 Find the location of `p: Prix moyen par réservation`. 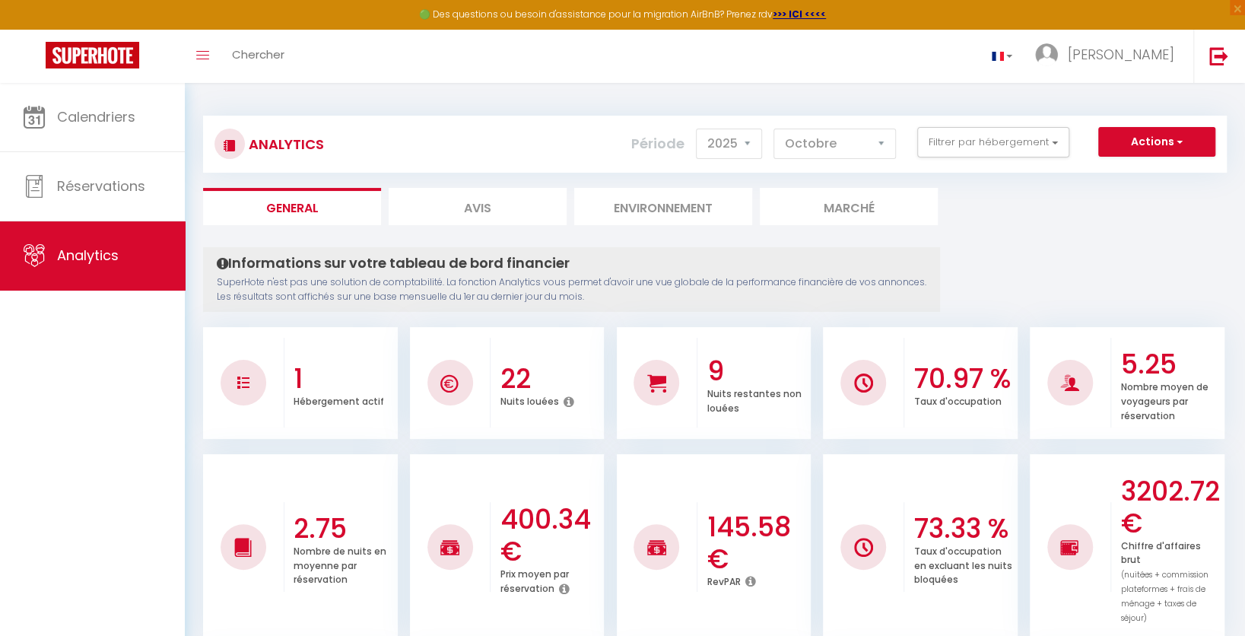

p: Prix moyen par réservation is located at coordinates (535, 580).